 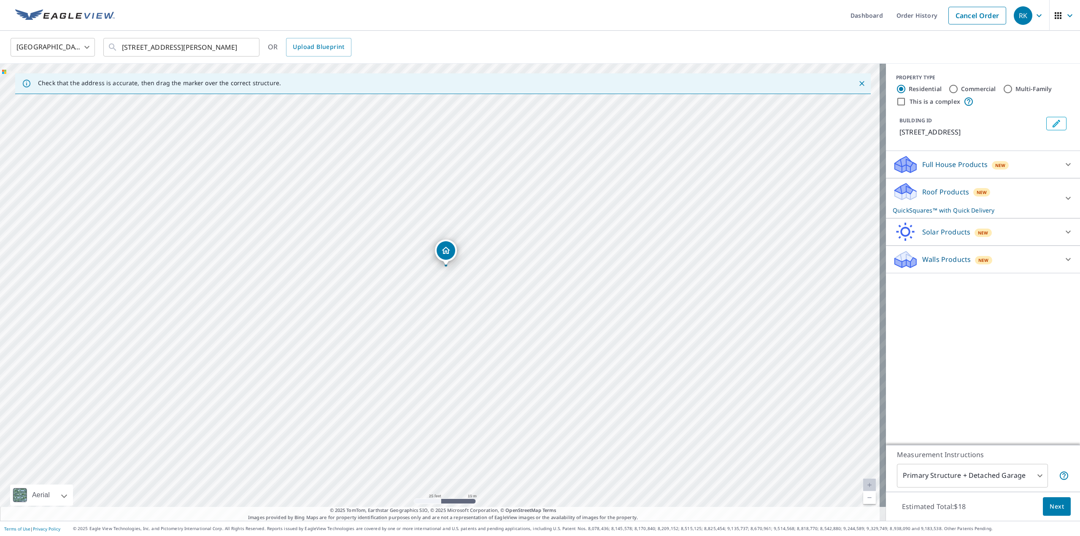 I want to click on p: © 2025 Eagle View Technologies, Inc. and Pictometry International Corp. All Rights Reserved. Repo..., so click(x=574, y=529).